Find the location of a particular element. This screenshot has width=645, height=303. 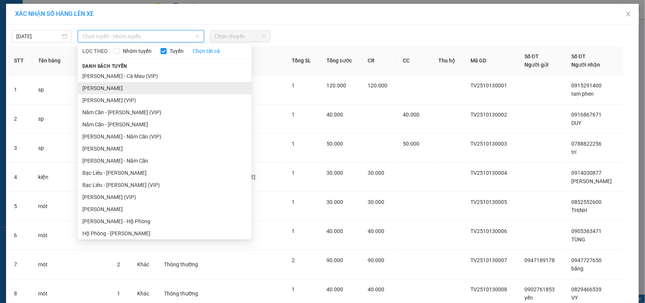

span: 0947189178 is located at coordinates (540, 260).